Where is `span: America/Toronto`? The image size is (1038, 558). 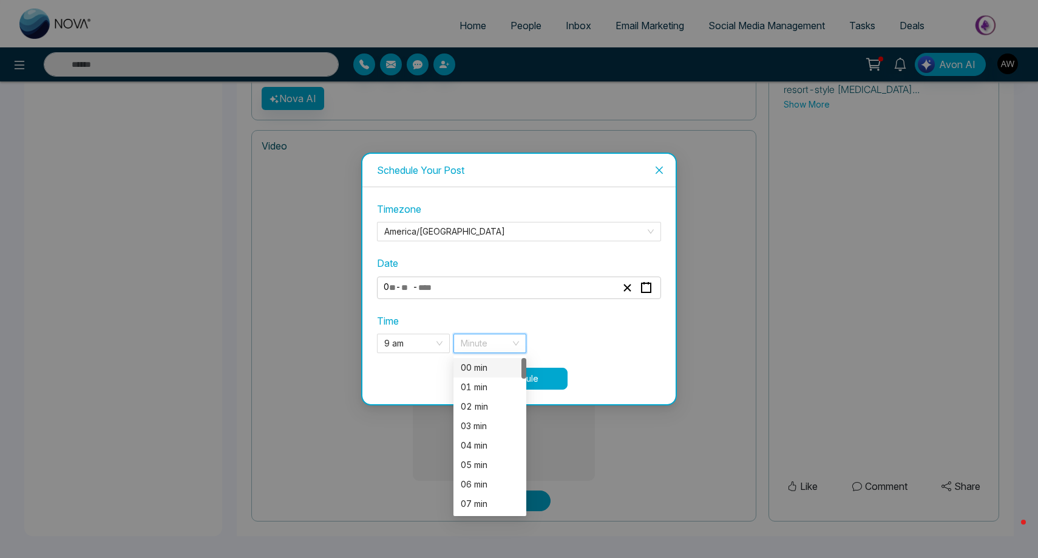 span: America/Toronto is located at coordinates (519, 231).